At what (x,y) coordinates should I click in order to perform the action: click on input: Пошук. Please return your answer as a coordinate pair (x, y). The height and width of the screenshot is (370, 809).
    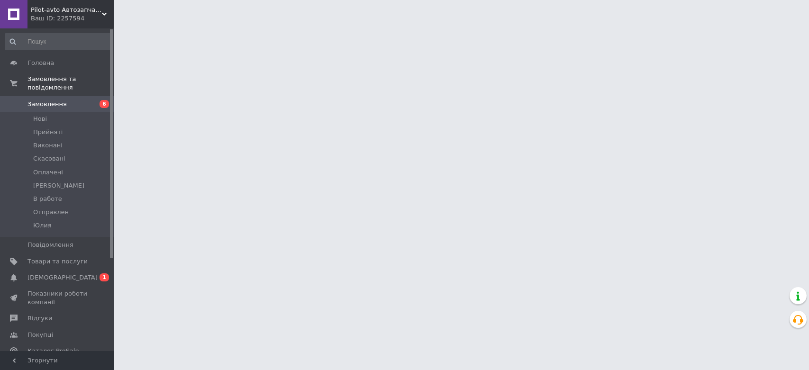
    Looking at the image, I should click on (58, 42).